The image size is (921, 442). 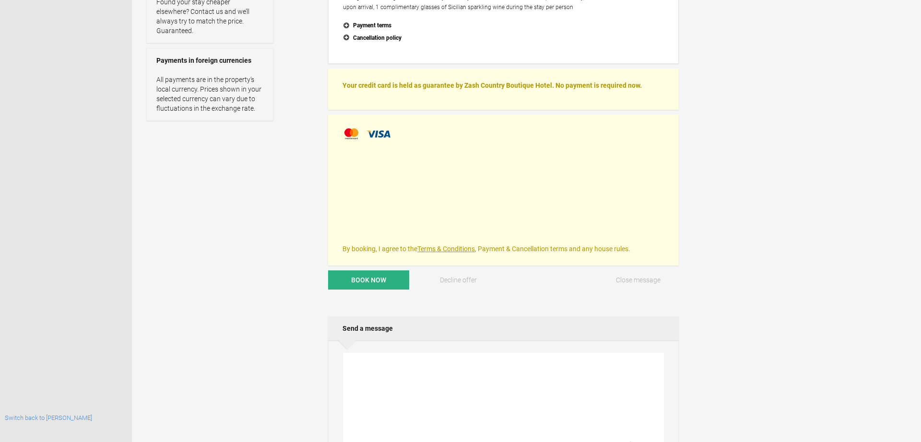 I want to click on p: All payments are in the property’s local currency. Prices shown in your selected currency can var..., so click(x=210, y=94).